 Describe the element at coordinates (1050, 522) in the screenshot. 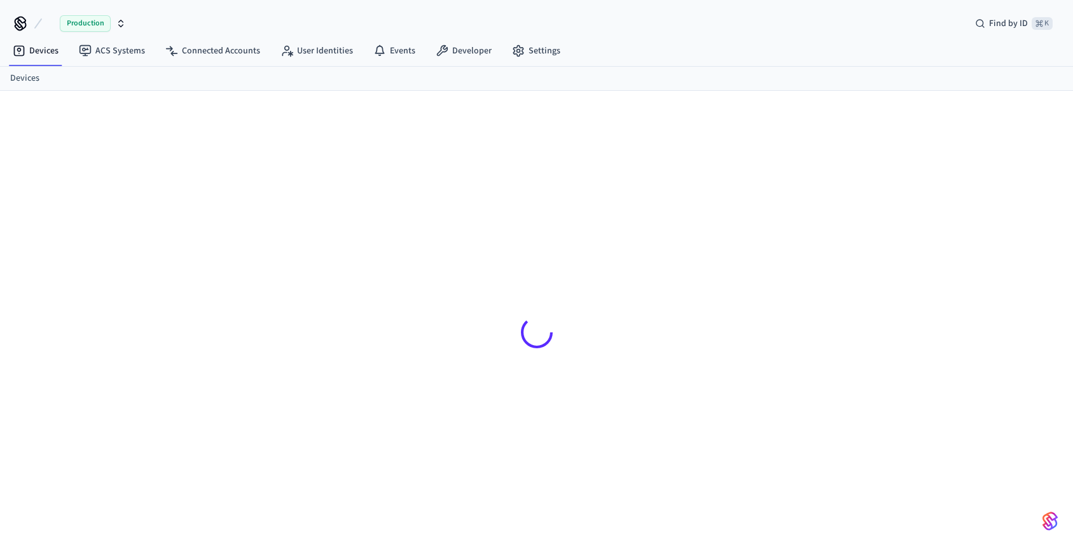

I see `img: SeamLogoGradient.69752ec5.svg` at that location.